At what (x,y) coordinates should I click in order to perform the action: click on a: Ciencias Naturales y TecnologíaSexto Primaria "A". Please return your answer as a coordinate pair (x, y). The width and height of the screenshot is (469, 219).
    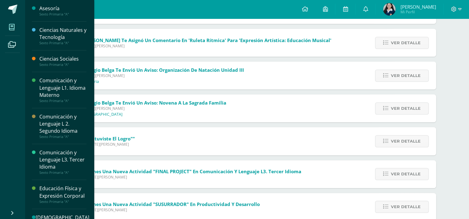
    Looking at the image, I should click on (63, 36).